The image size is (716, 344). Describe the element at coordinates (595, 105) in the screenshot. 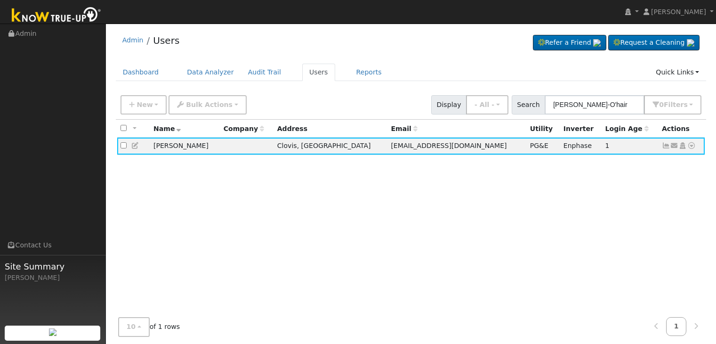

I see `input: Search` at that location.